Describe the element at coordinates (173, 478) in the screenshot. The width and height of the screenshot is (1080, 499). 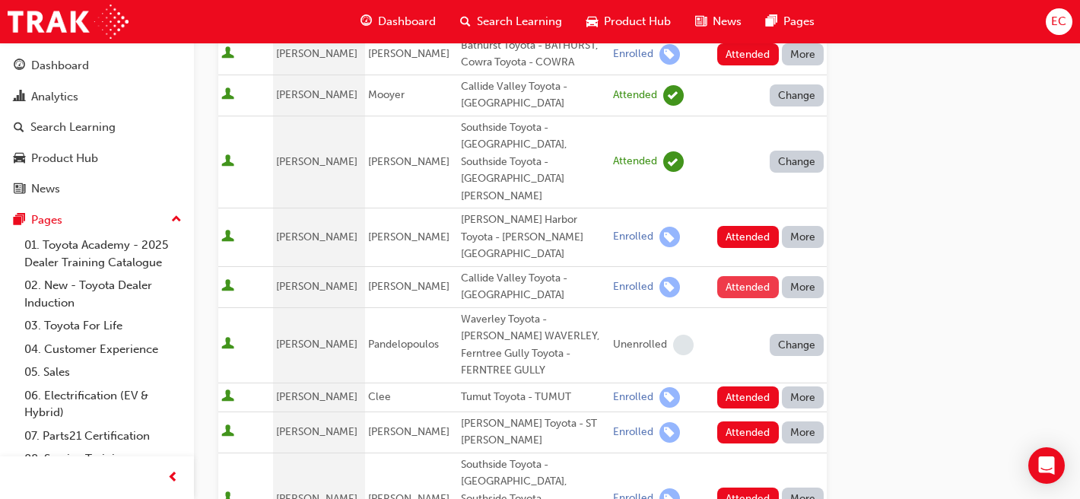
I see `span: prev-icon` at that location.